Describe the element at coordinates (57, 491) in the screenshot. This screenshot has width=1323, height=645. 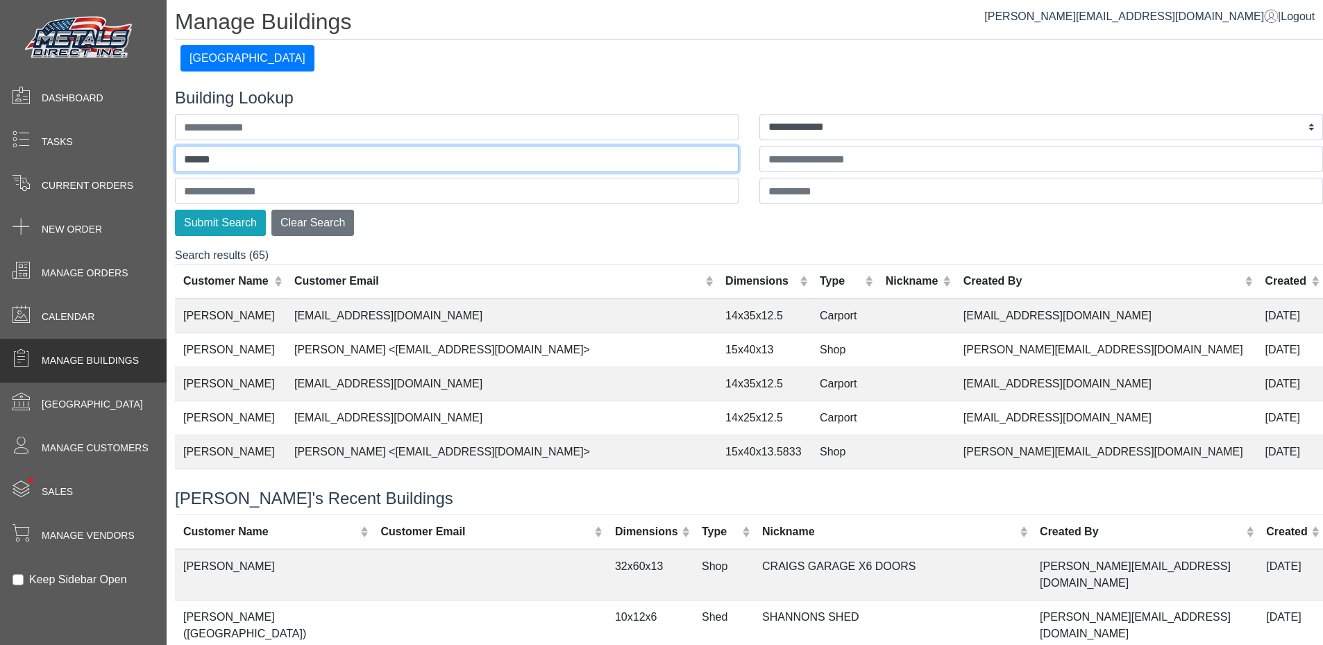
I see `span: Sales` at that location.